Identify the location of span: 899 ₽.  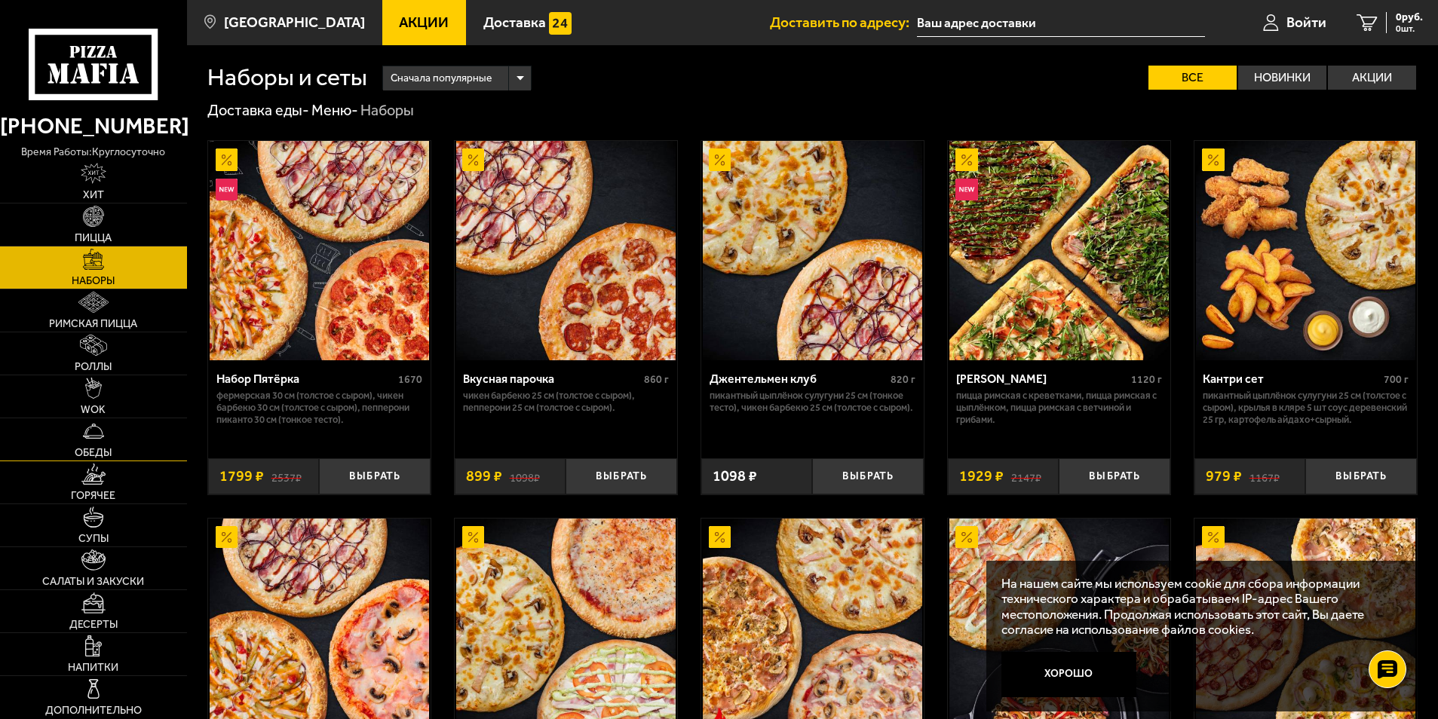
(484, 477).